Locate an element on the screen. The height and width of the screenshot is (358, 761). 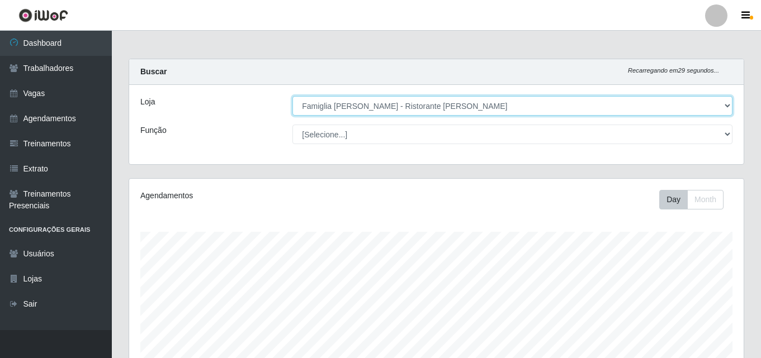
strong: Buscar is located at coordinates (153, 72).